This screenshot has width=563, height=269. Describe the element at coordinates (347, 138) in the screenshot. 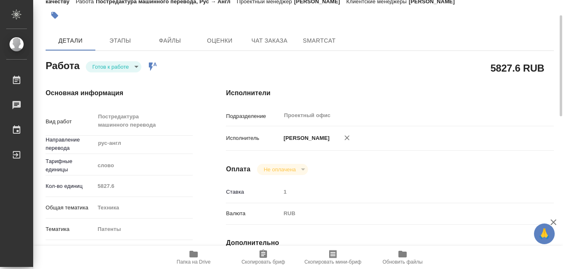

I see `button: Удалить исполнителя` at that location.